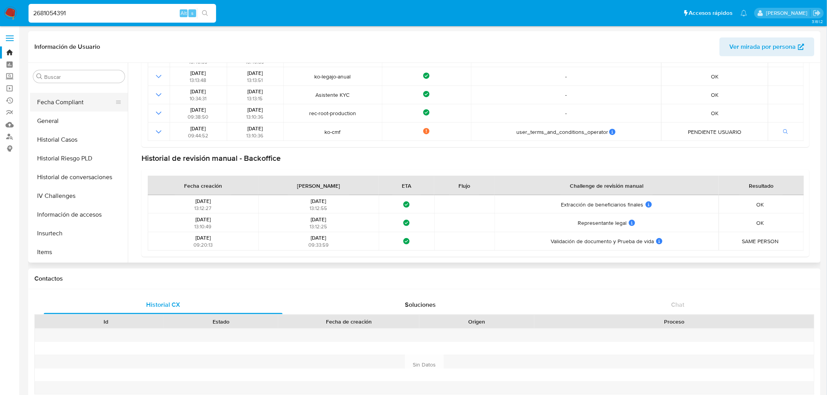  What do you see at coordinates (424, 279) in the screenshot?
I see `h1: Contactos` at bounding box center [424, 279].